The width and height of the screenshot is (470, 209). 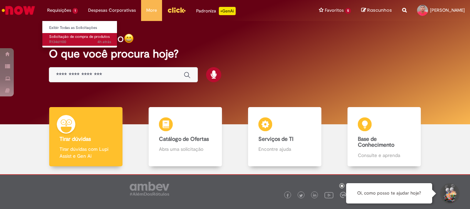 What do you see at coordinates (149, 188) in the screenshot?
I see `img: logo_footer_ambev_rotulo_gray.png` at bounding box center [149, 188].